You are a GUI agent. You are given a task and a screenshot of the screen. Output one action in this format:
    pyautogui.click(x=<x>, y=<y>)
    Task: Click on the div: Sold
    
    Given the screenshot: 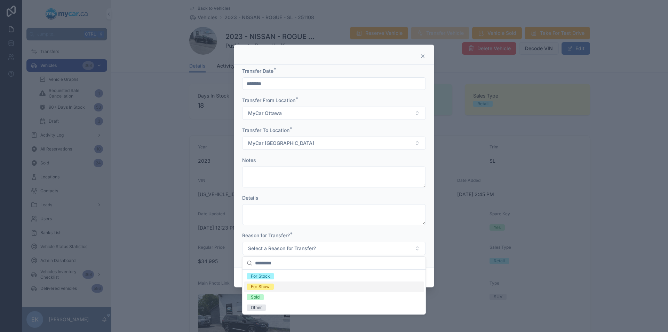 What is the action you would take?
    pyautogui.click(x=255, y=297)
    